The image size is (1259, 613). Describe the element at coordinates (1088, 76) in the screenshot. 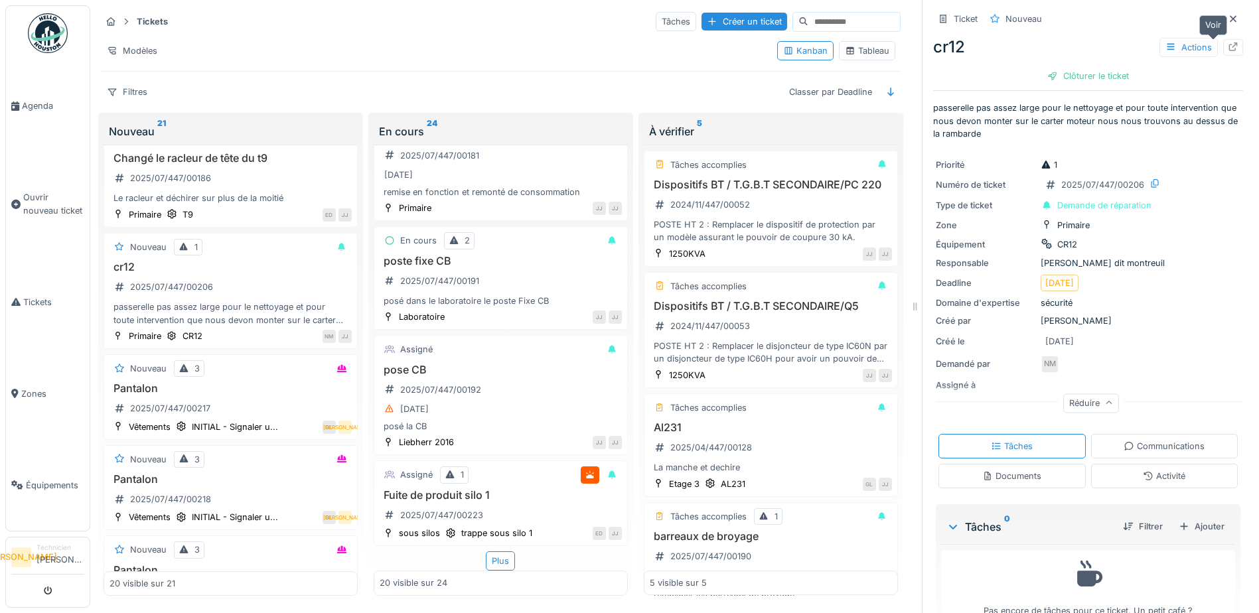

I see `div: Clôturer le ticket` at that location.